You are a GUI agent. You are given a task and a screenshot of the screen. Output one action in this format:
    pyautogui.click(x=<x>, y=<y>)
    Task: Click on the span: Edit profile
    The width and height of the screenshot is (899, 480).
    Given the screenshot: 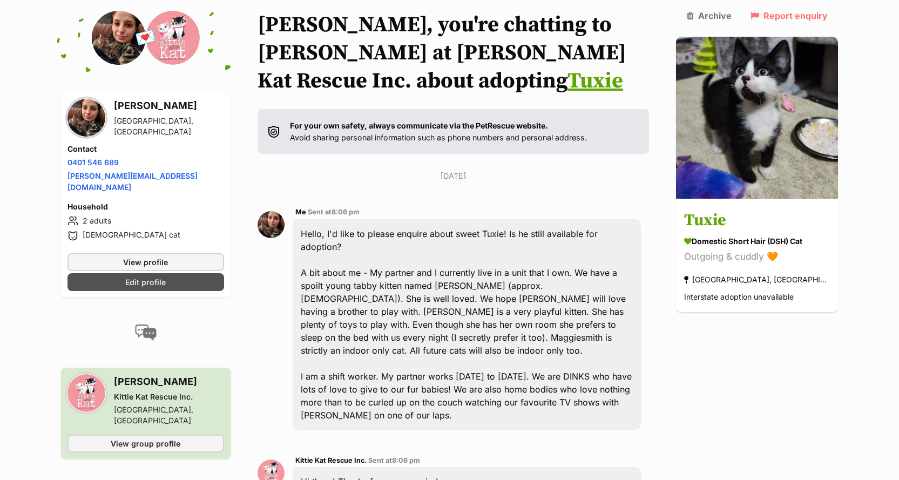 What is the action you would take?
    pyautogui.click(x=145, y=282)
    